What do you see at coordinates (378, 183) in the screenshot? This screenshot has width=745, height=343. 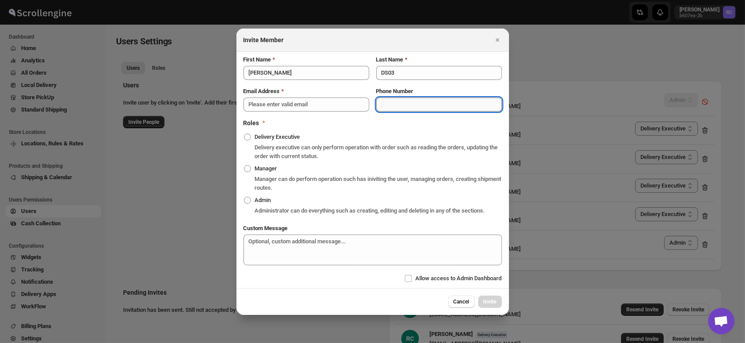 I see `span: Manager can do perform operation such has iniviting the user, managing orders, creating shipment ...` at bounding box center [378, 183].